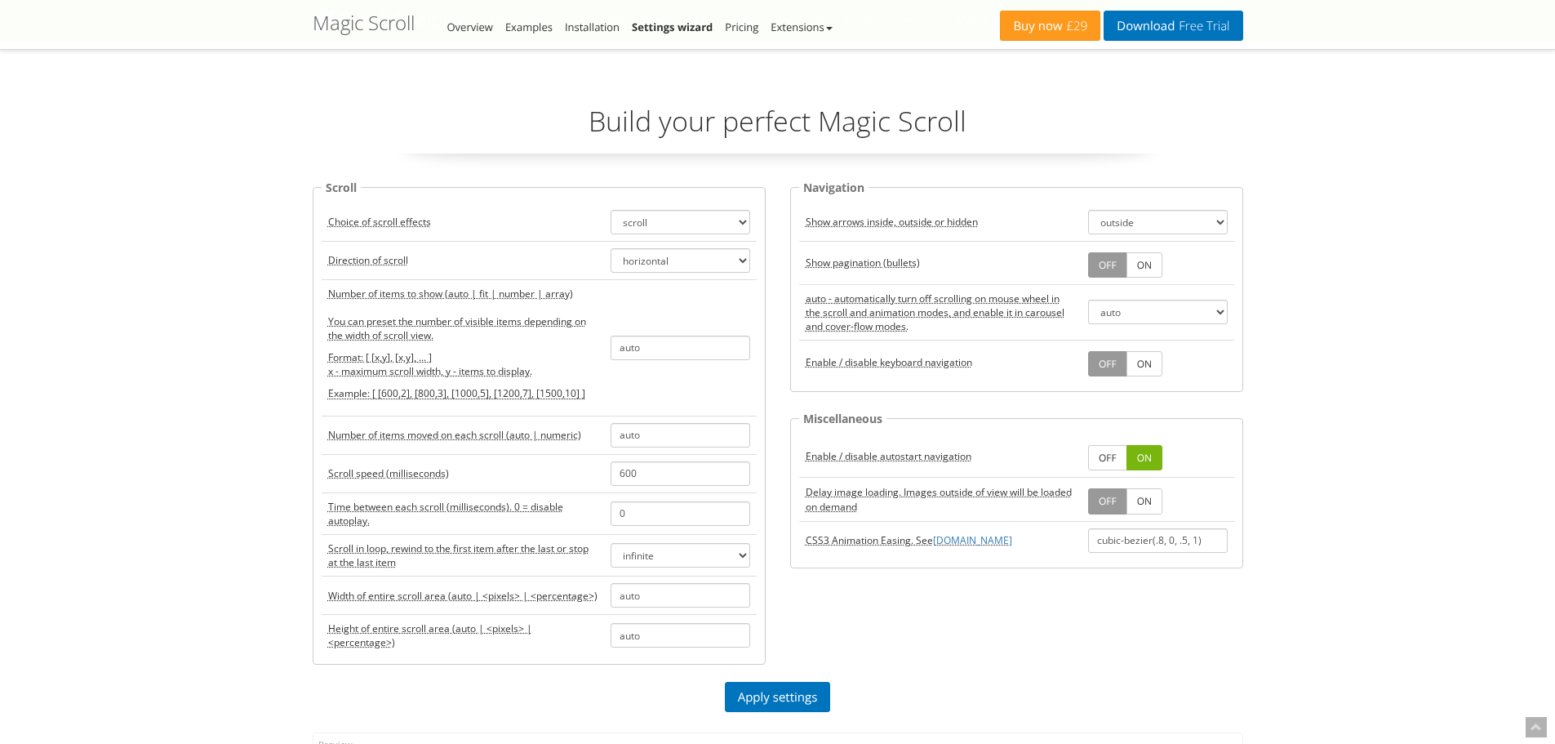 This screenshot has width=1555, height=744. What do you see at coordinates (463, 348) in the screenshot?
I see `acronym: items, default: auto` at bounding box center [463, 348].